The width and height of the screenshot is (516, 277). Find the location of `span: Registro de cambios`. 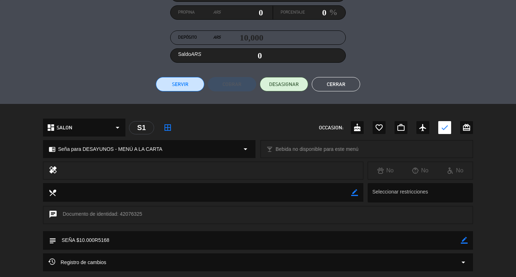

span: Registro de cambios is located at coordinates (77, 262).